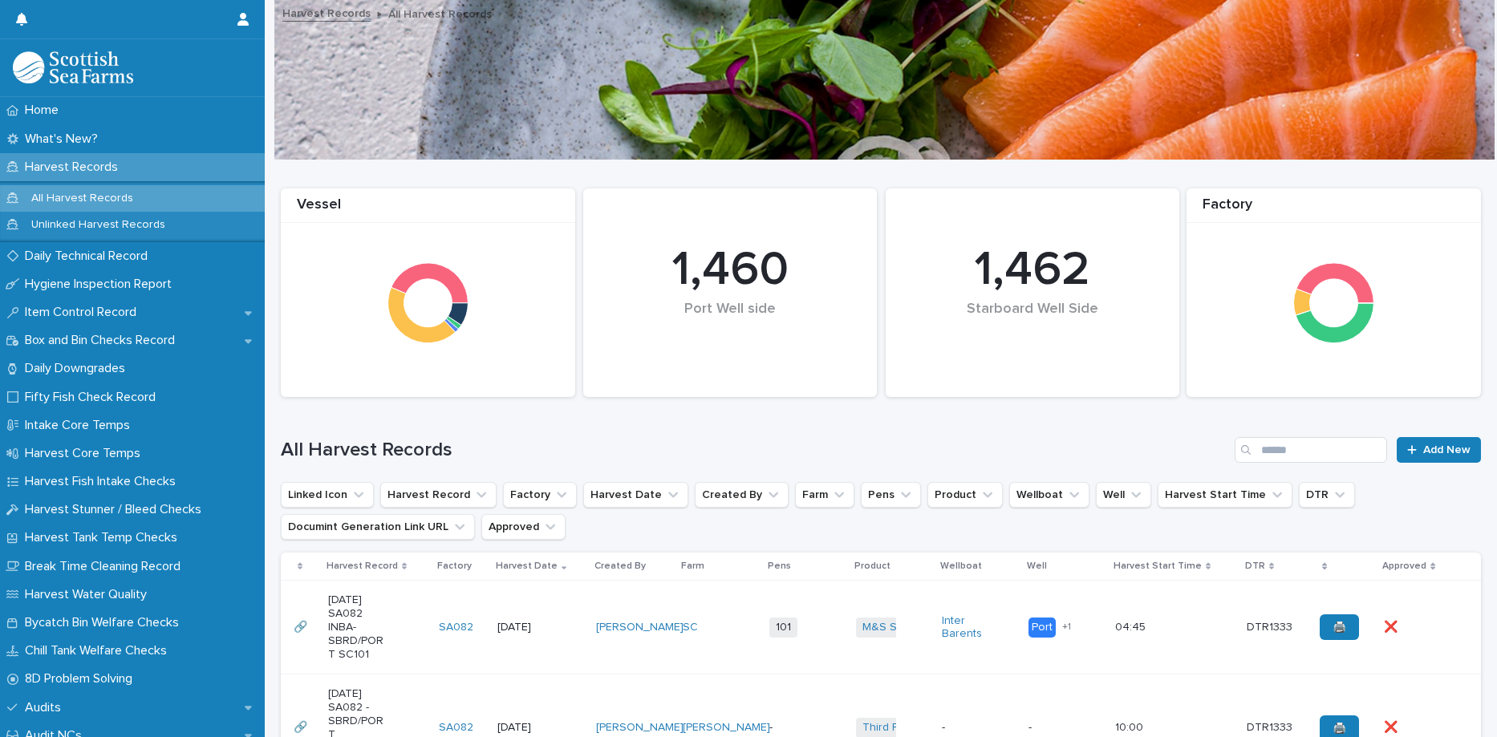 This screenshot has height=737, width=1497. Describe the element at coordinates (1033, 270) in the screenshot. I see `div: 1,462` at that location.